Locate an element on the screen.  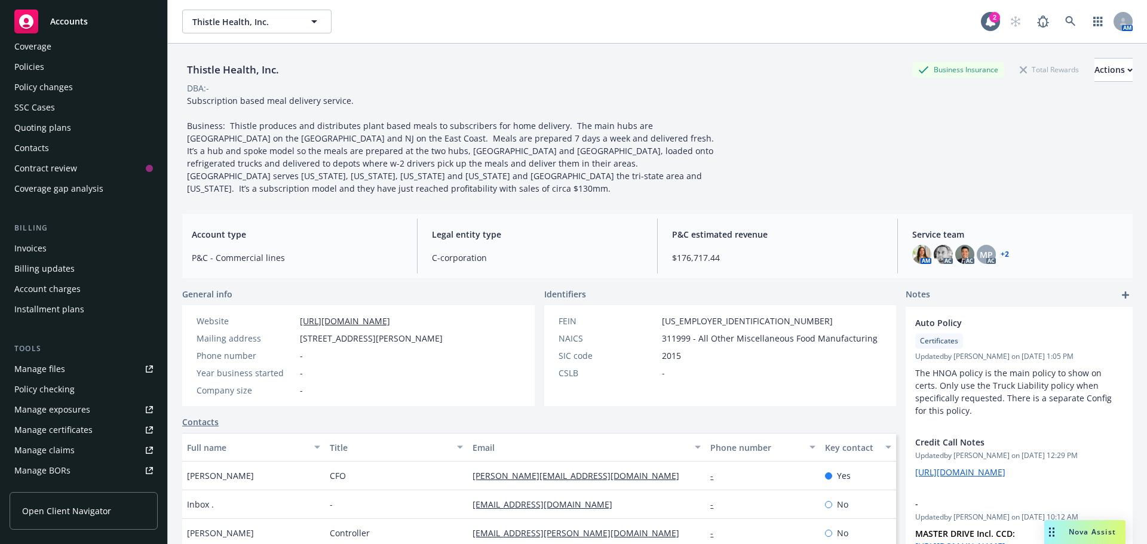
div: Full name is located at coordinates (247, 448).